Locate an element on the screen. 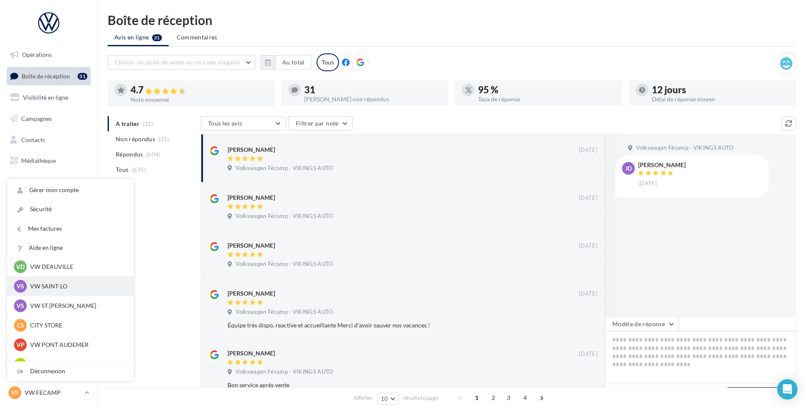 The image size is (806, 408). p: VW FECAMP is located at coordinates (53, 393).